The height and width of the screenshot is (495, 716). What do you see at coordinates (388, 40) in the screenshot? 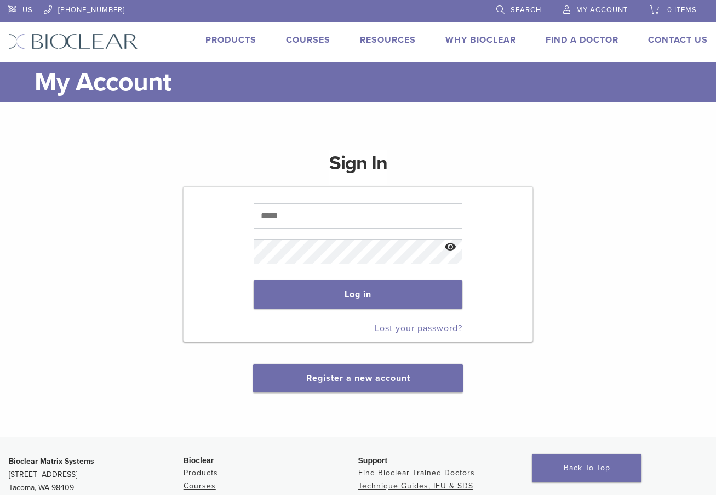
I see `a: Resources` at bounding box center [388, 40].